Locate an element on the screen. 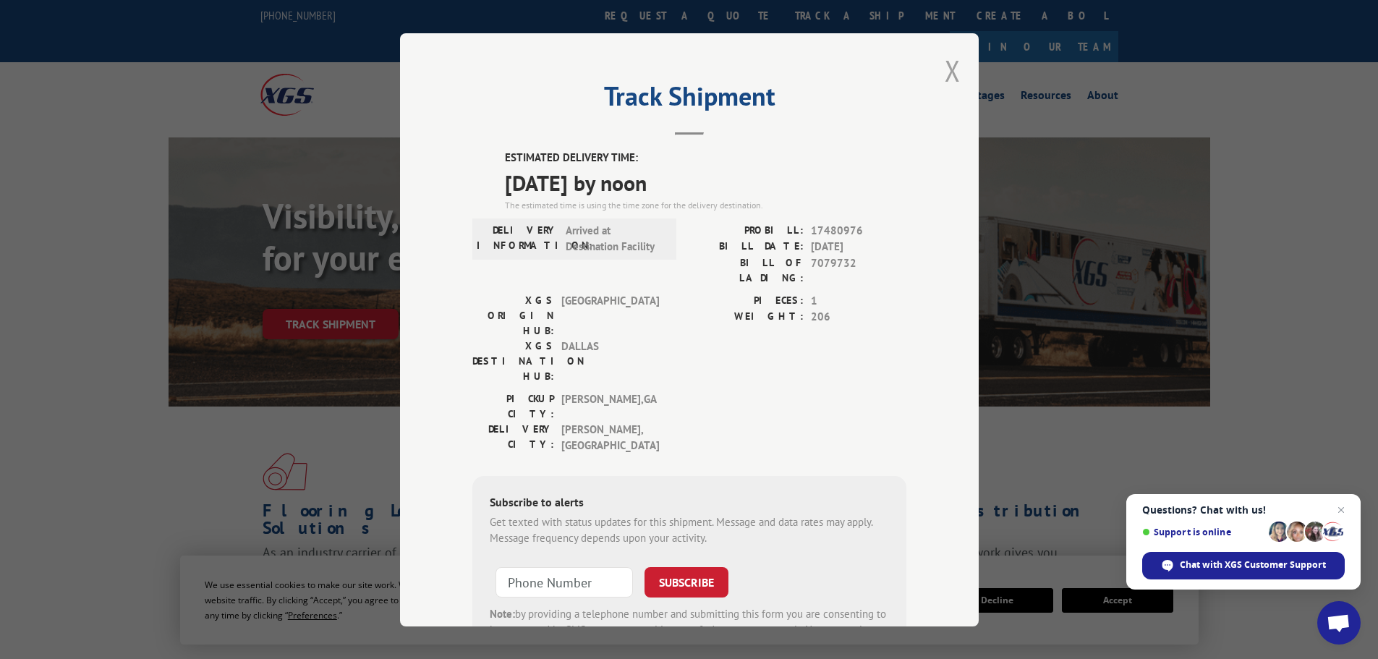 The image size is (1378, 659). span: 1 is located at coordinates (859, 300).